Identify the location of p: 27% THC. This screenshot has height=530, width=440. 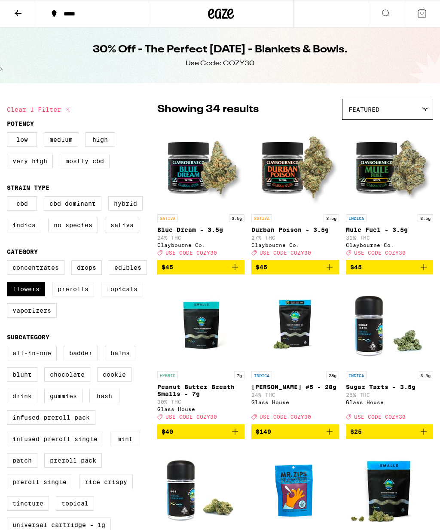
(295, 237).